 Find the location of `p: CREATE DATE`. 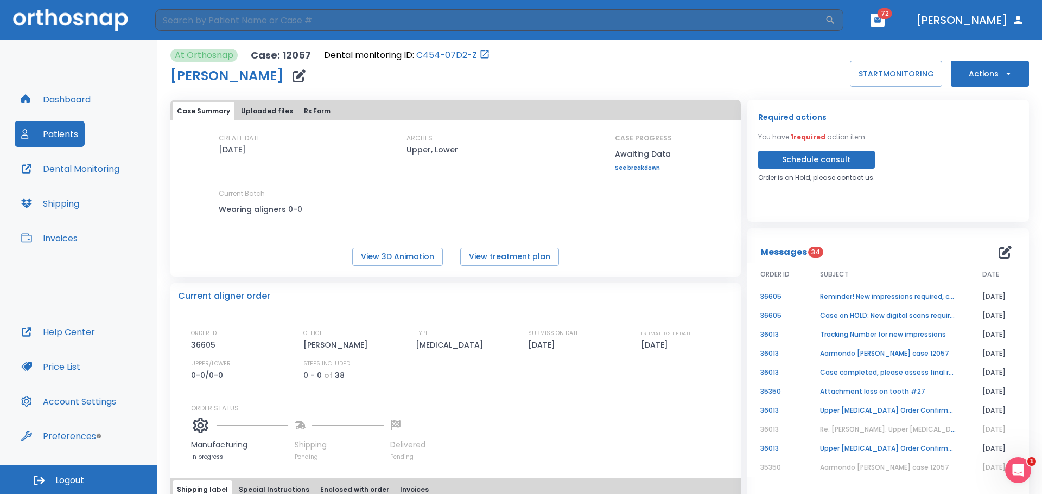

p: CREATE DATE is located at coordinates (239, 138).